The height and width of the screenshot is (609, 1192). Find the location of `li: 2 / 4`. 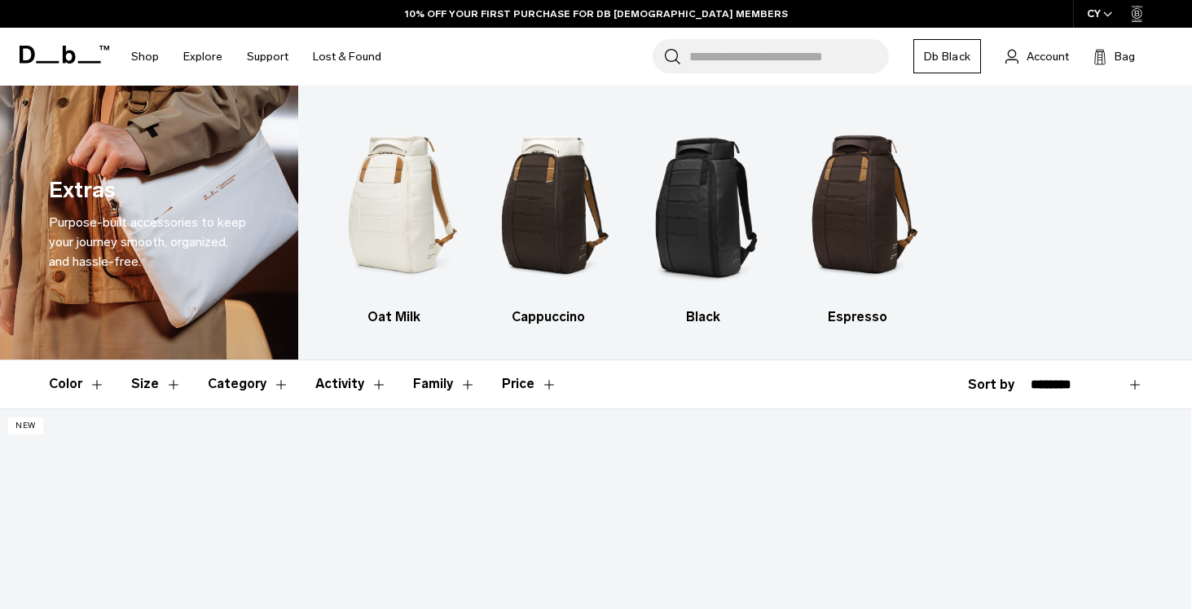

li: 2 / 4 is located at coordinates (548, 218).